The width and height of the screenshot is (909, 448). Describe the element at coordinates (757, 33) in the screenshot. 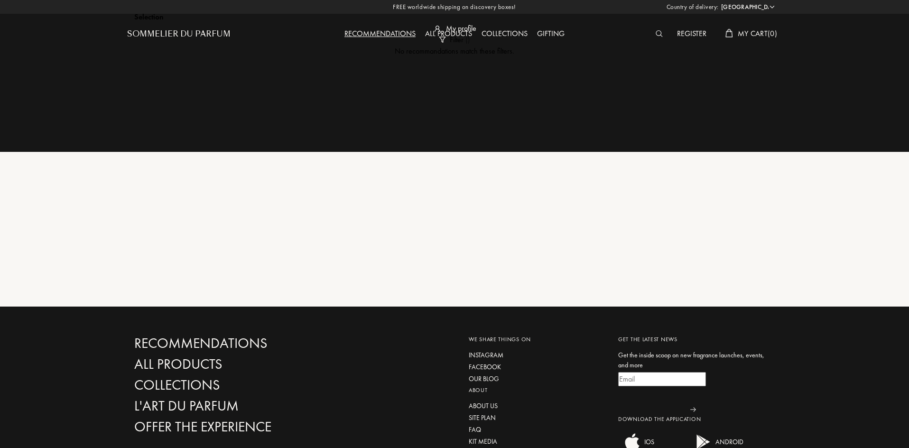

I see `span: My Cart ( 0 )` at that location.